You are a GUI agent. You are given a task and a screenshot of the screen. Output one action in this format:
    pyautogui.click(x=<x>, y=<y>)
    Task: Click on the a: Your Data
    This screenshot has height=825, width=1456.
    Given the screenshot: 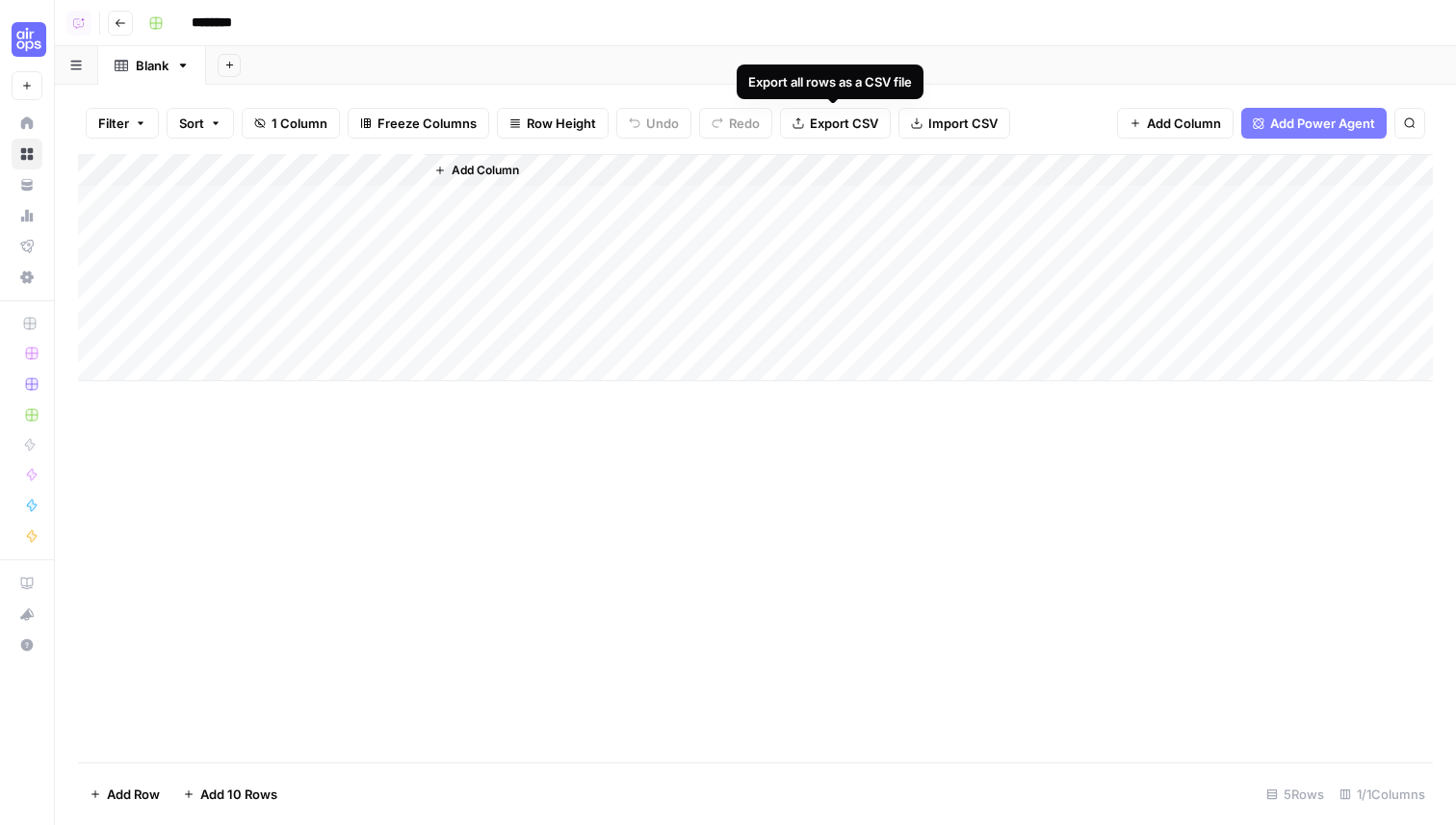 What is the action you would take?
    pyautogui.click(x=27, y=185)
    